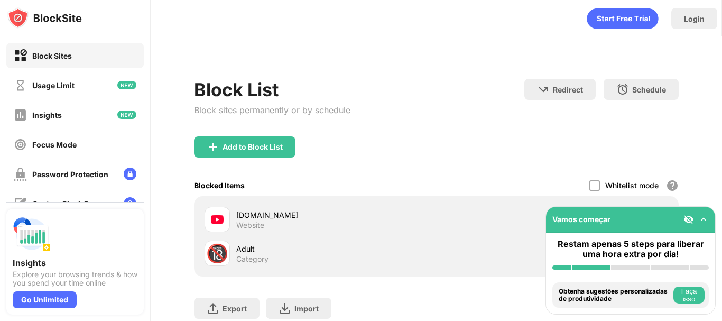 The width and height of the screenshot is (722, 321). What do you see at coordinates (219, 185) in the screenshot?
I see `div: Blocked Items` at bounding box center [219, 185].